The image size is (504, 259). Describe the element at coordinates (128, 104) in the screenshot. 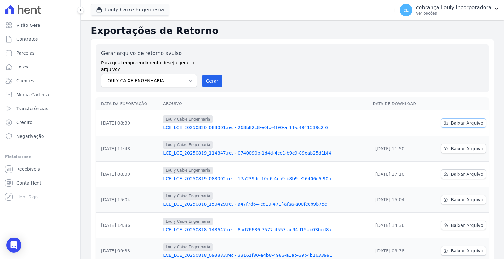

I see `th: Data da Exportação` at that location.